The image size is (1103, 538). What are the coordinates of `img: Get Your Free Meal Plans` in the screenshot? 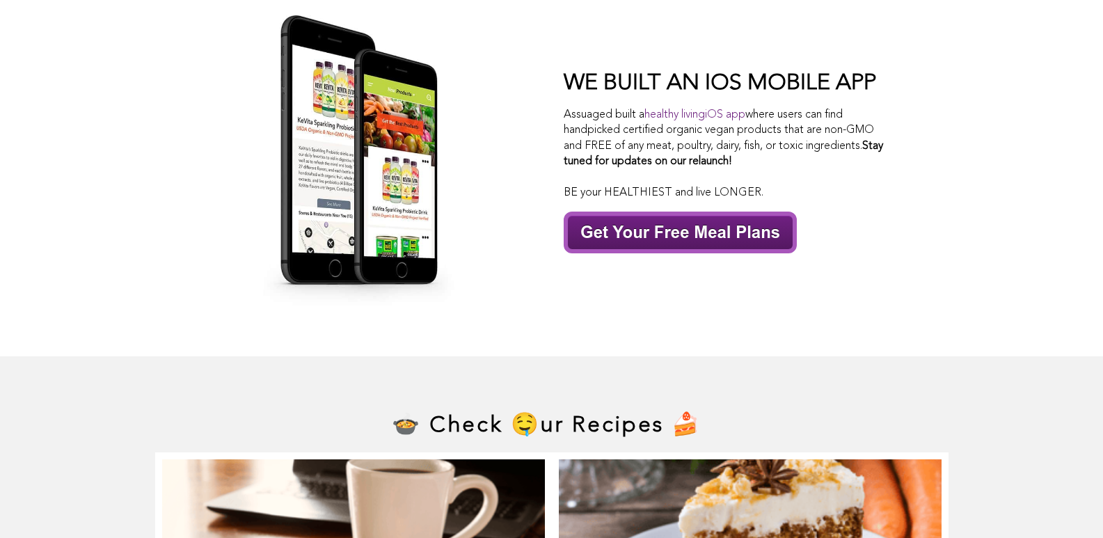 It's located at (680, 232).